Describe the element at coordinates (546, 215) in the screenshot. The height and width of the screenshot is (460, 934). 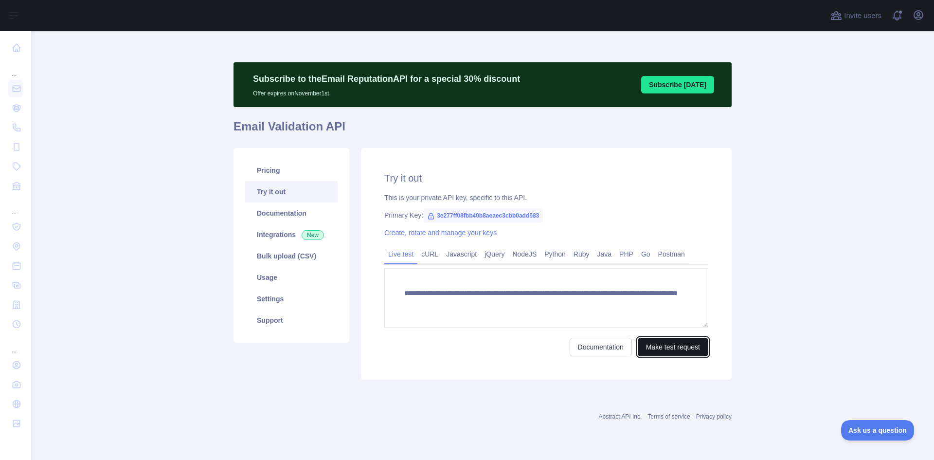
I see `div: Primary Key:` at that location.